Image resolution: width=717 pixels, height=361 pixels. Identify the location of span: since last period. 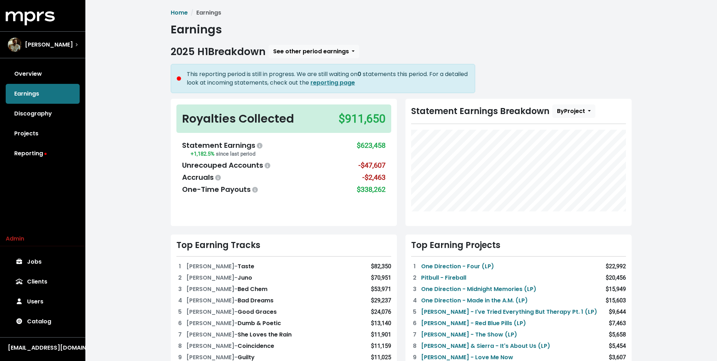
(235, 154).